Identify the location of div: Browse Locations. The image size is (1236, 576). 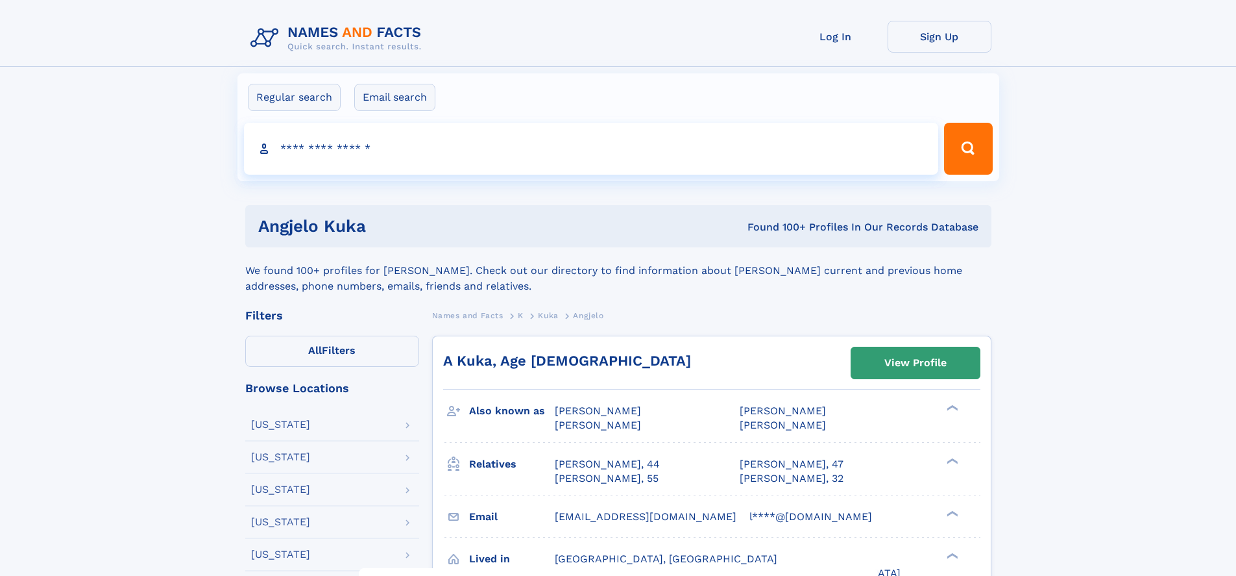
(332, 388).